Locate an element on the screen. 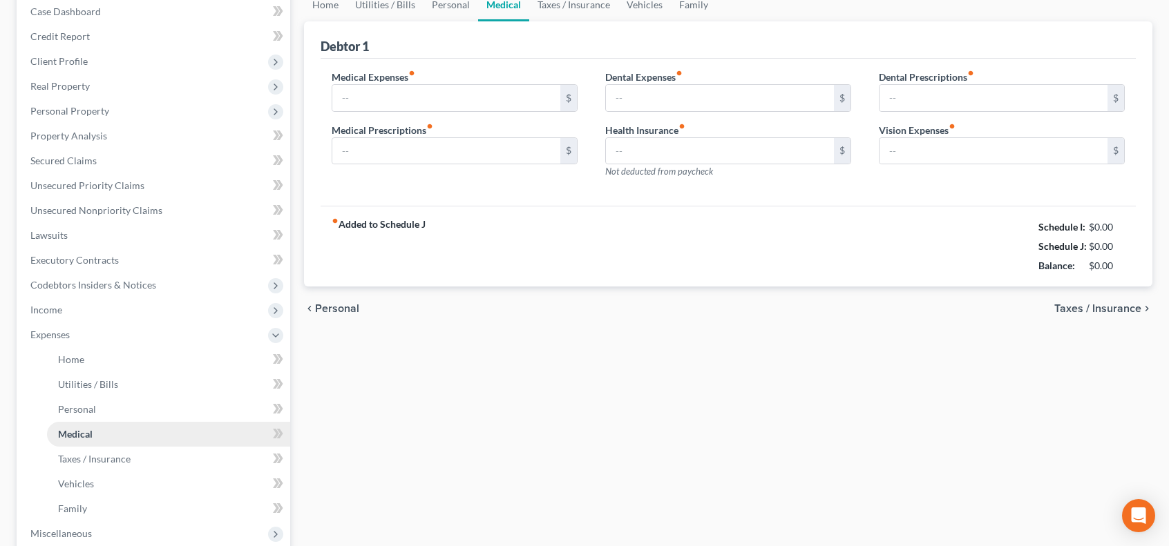  a: Vehicles is located at coordinates (169, 484).